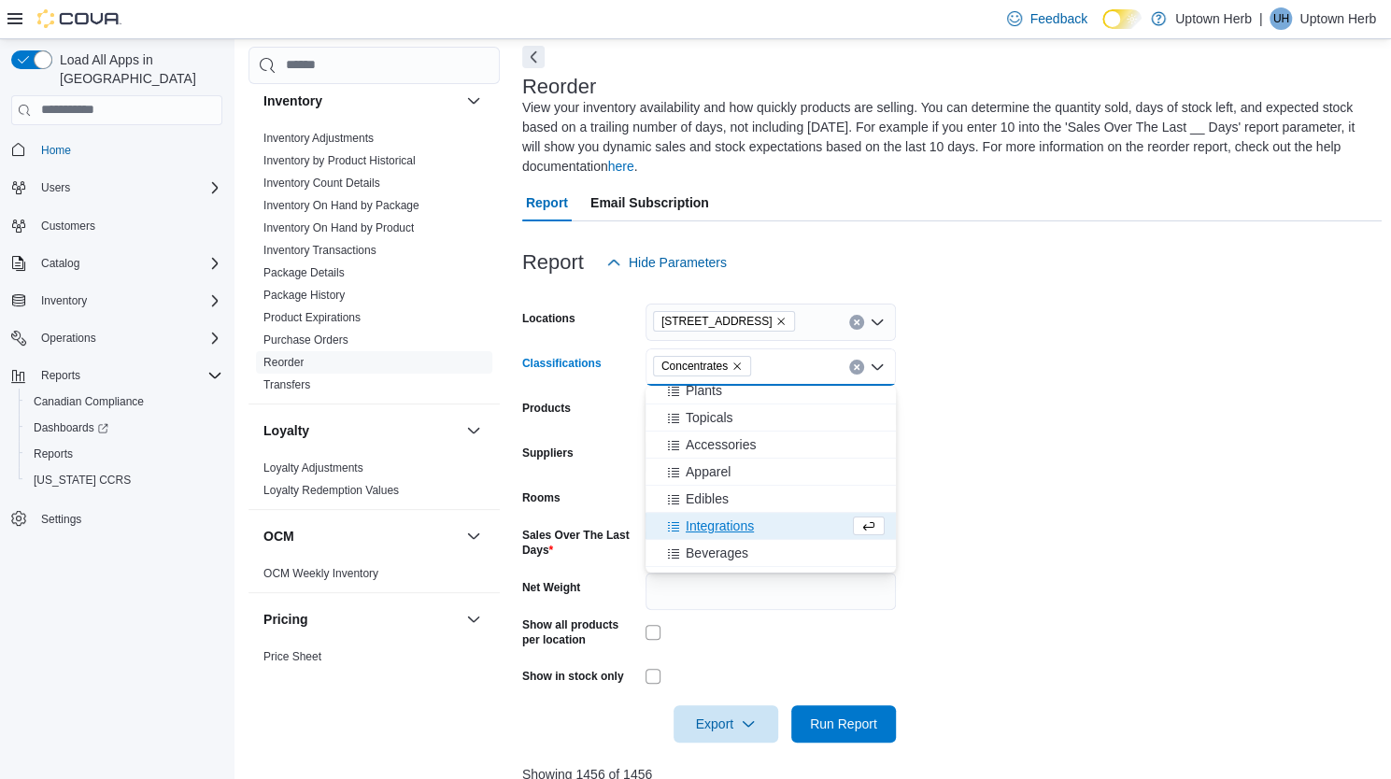  What do you see at coordinates (374, 265) in the screenshot?
I see `div: Inventory` at bounding box center [374, 265].